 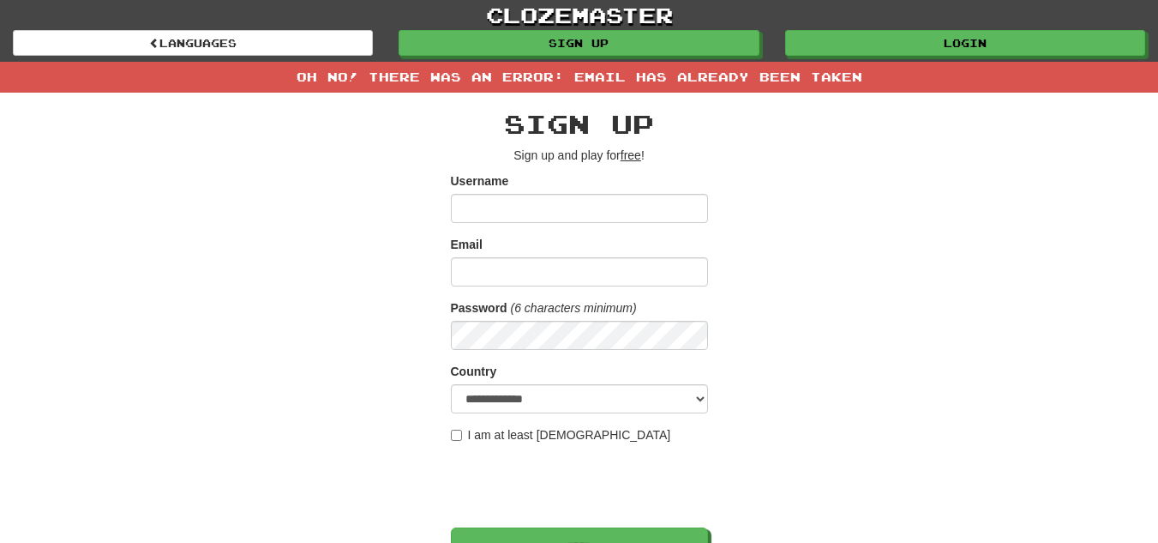 What do you see at coordinates (480, 181) in the screenshot?
I see `label: Username` at bounding box center [480, 181].